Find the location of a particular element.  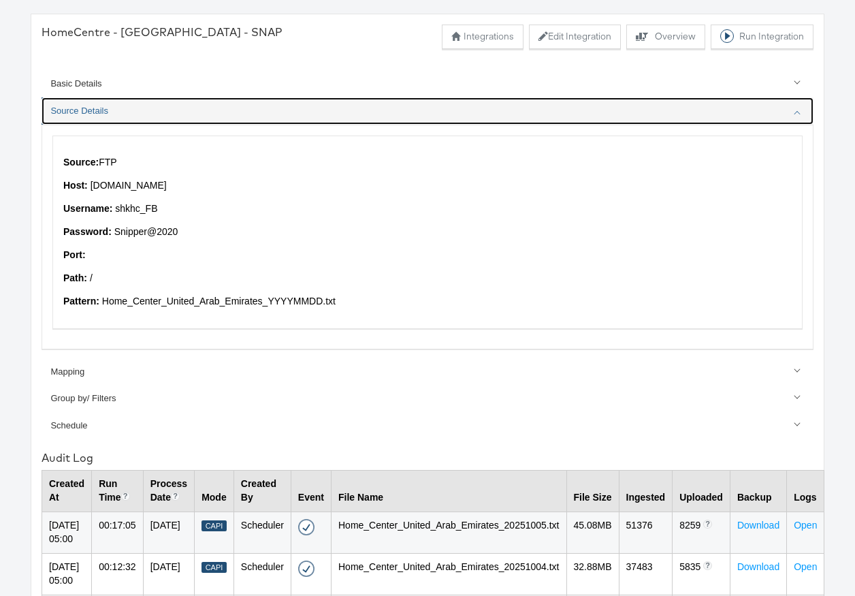

div: Basic Details is located at coordinates (428, 84).